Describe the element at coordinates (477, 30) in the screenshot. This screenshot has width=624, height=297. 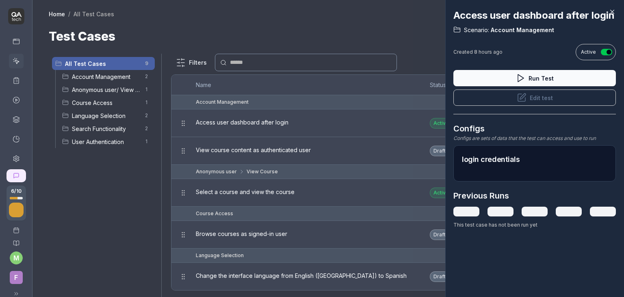
I see `span: Scenario:` at that location.